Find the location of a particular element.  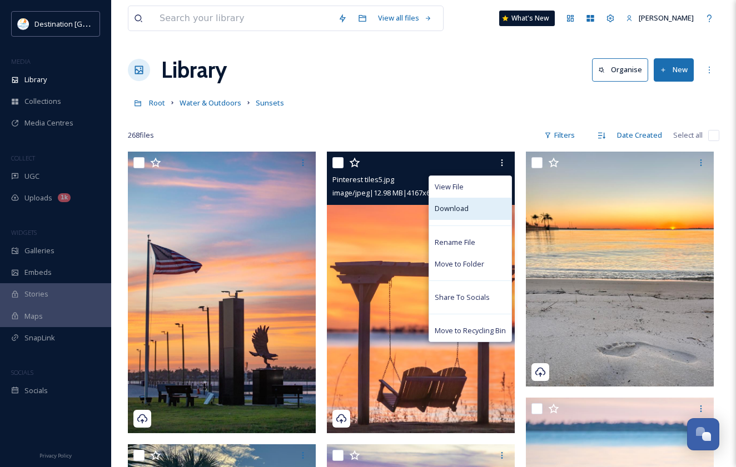

span: View File is located at coordinates (449, 187).